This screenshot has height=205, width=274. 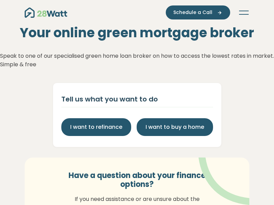 What do you see at coordinates (137, 99) in the screenshot?
I see `div: Tell us what you want to do` at bounding box center [137, 99].